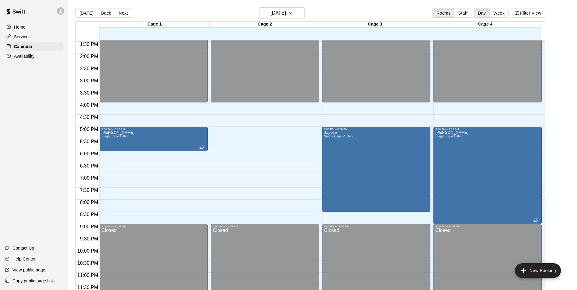 The width and height of the screenshot is (577, 290). Describe the element at coordinates (24, 56) in the screenshot. I see `p: Availability` at that location.